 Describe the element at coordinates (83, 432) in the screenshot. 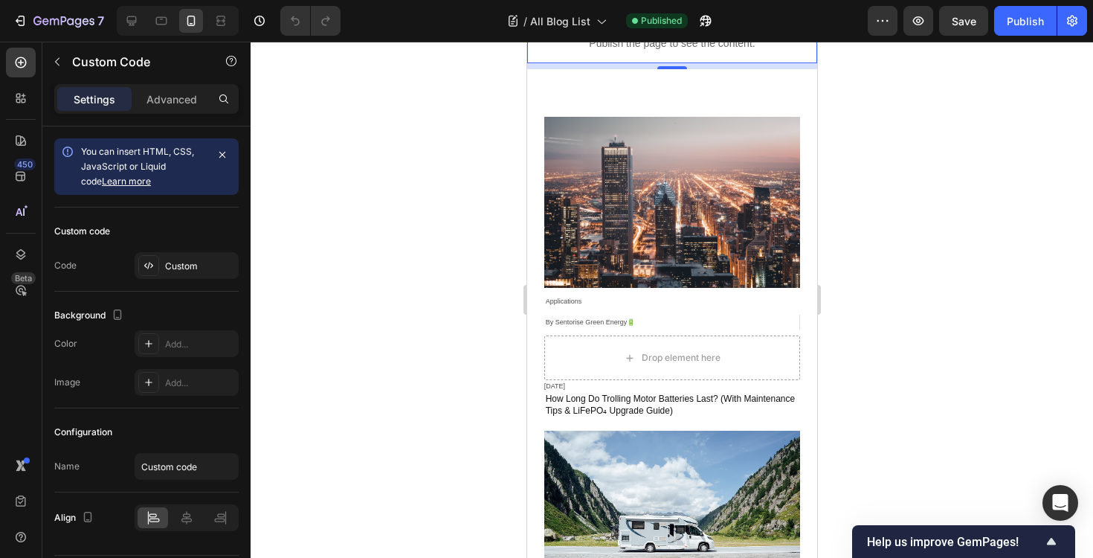

I see `div: Configuration` at that location.